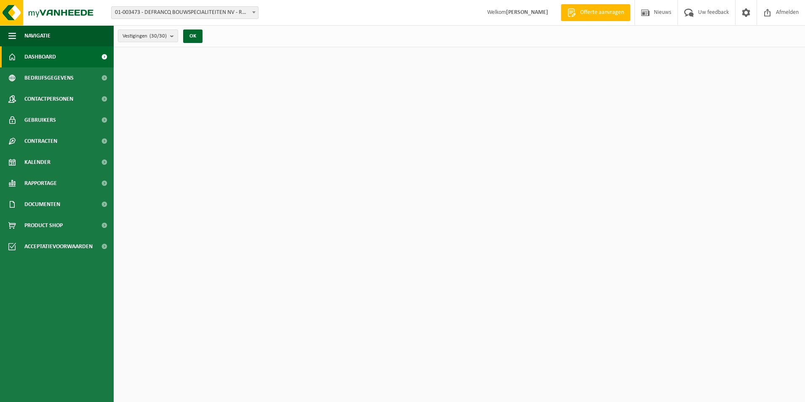 This screenshot has height=402, width=805. Describe the element at coordinates (40, 183) in the screenshot. I see `span: Rapportage` at that location.